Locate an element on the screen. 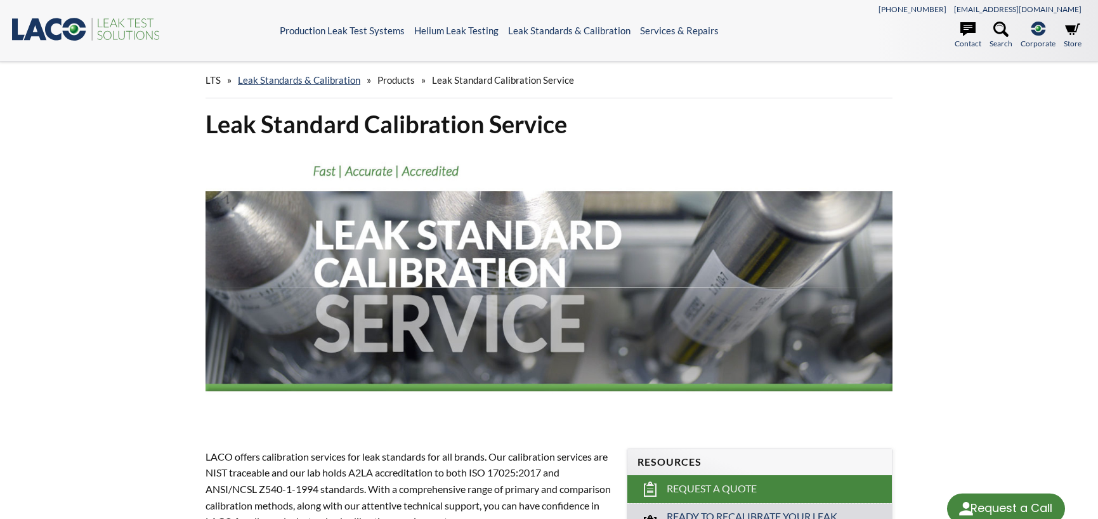 Image resolution: width=1098 pixels, height=519 pixels. a: Helium Leak Testing is located at coordinates (456, 30).